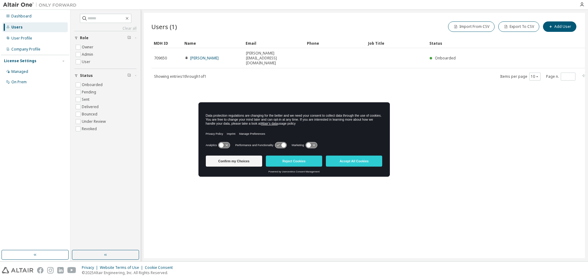 This screenshot has width=588, height=279. What do you see at coordinates (84, 38) in the screenshot?
I see `span: Role` at bounding box center [84, 38].